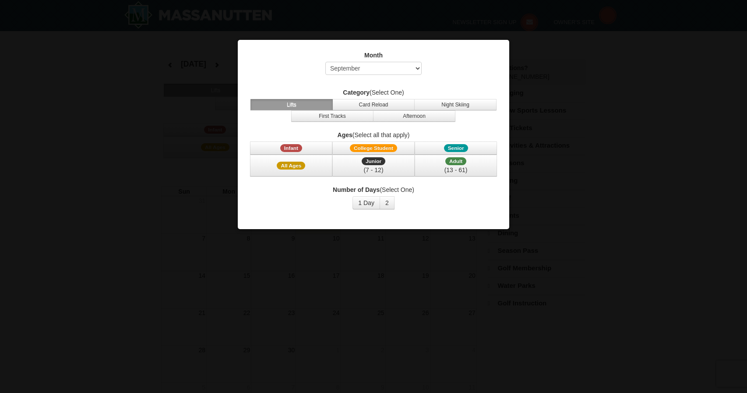  I want to click on button: 2, so click(387, 203).